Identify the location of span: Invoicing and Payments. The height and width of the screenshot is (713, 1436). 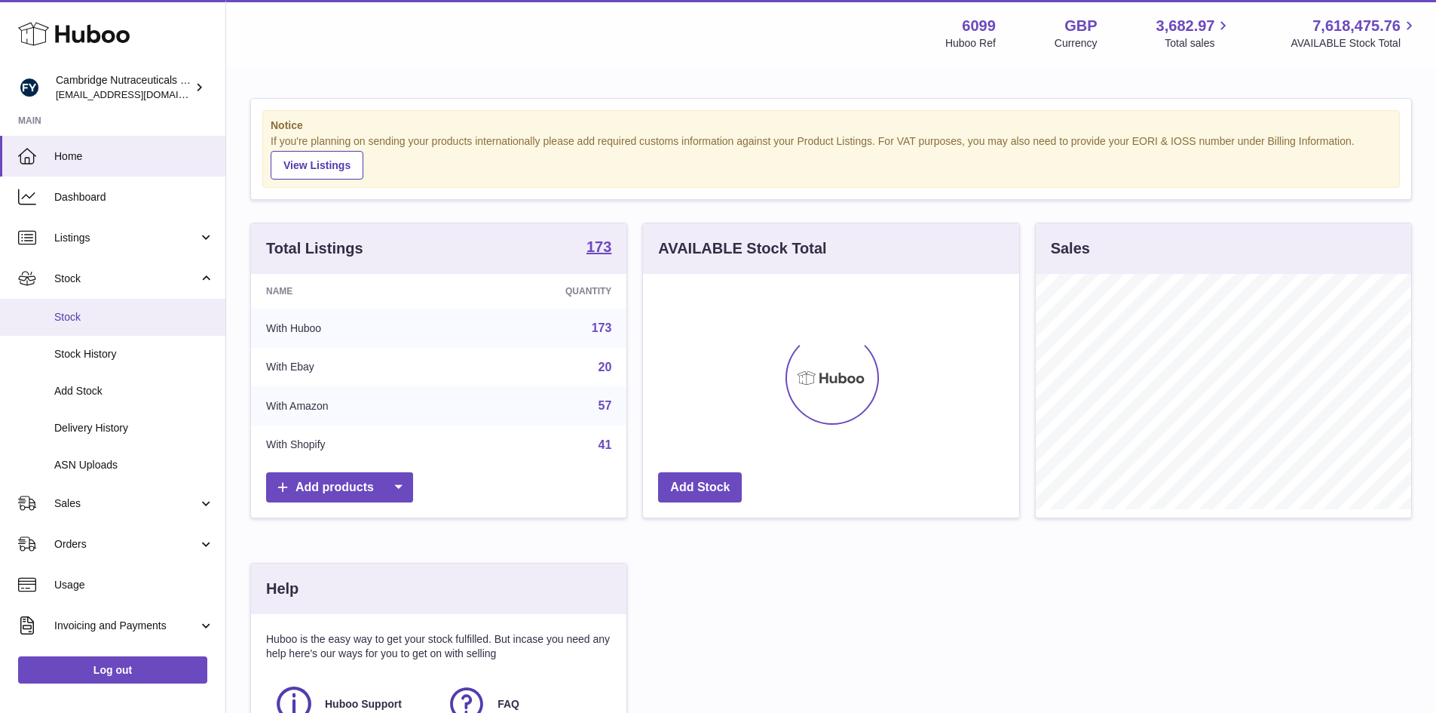
(126, 625).